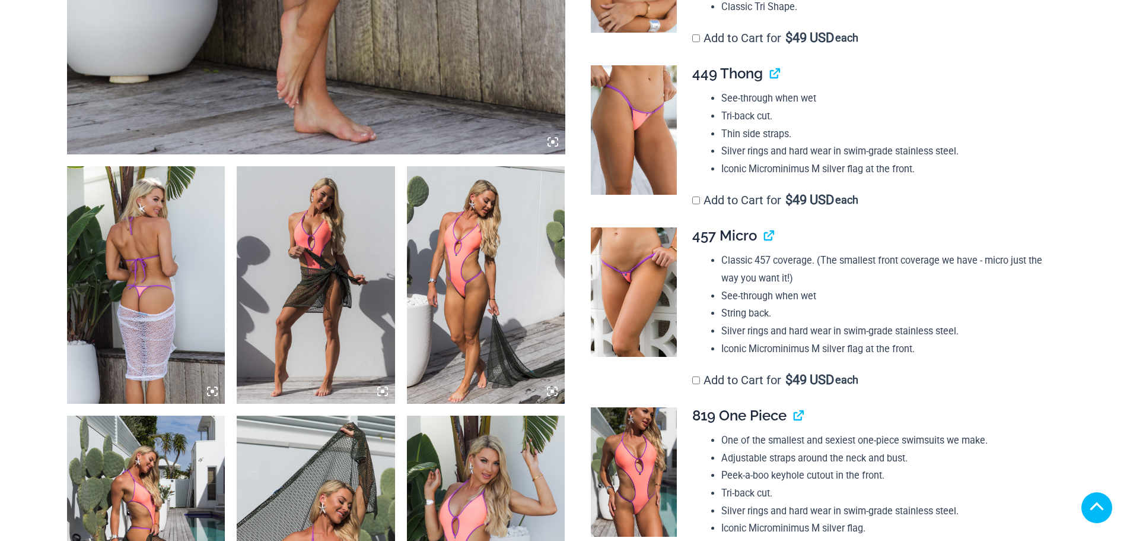 The image size is (1130, 541). Describe the element at coordinates (888, 475) in the screenshot. I see `li: Peek-a-boo keyhole cutout in the front.` at that location.